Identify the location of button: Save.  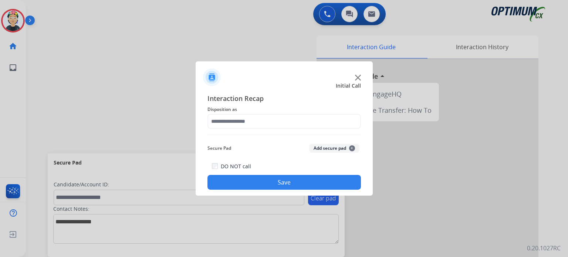
(284, 182).